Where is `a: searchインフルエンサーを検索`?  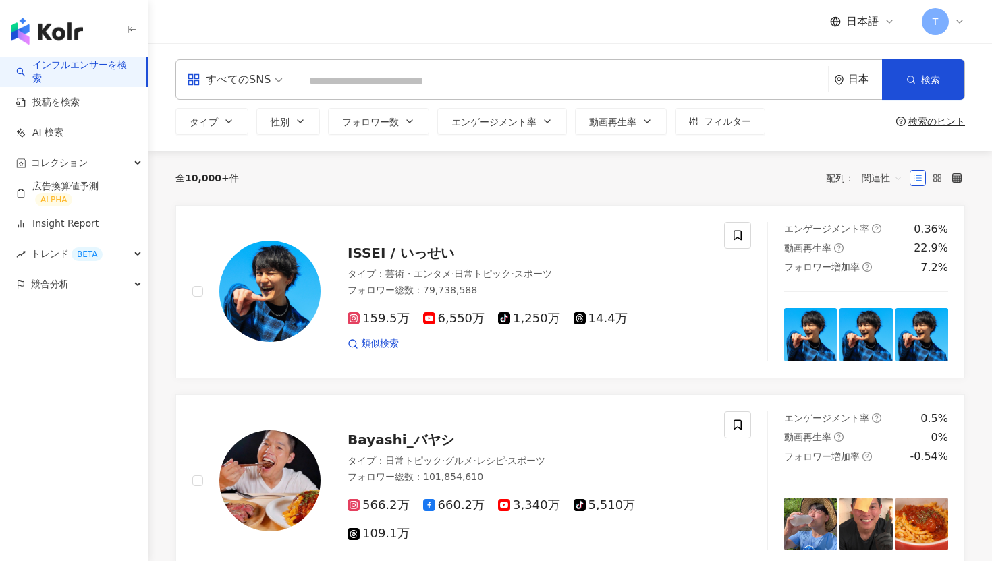
a: searchインフルエンサーを検索 is located at coordinates (76, 71).